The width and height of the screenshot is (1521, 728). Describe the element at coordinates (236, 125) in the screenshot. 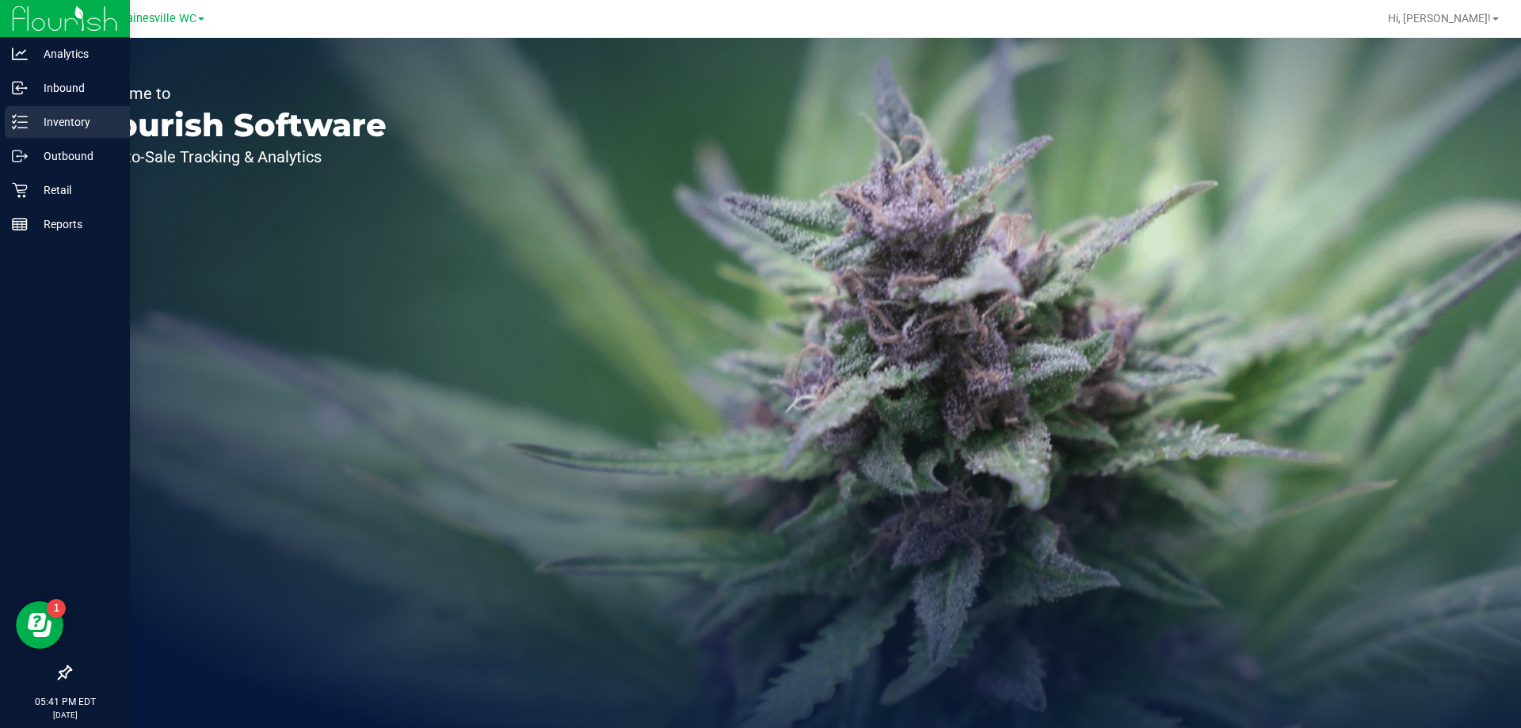

I see `p: Flourish Software` at that location.